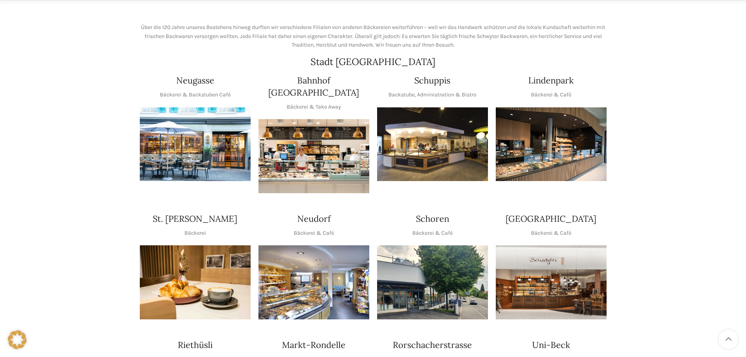 The image size is (746, 357). What do you see at coordinates (195, 282) in the screenshot?
I see `img: schwyter-23` at bounding box center [195, 282].